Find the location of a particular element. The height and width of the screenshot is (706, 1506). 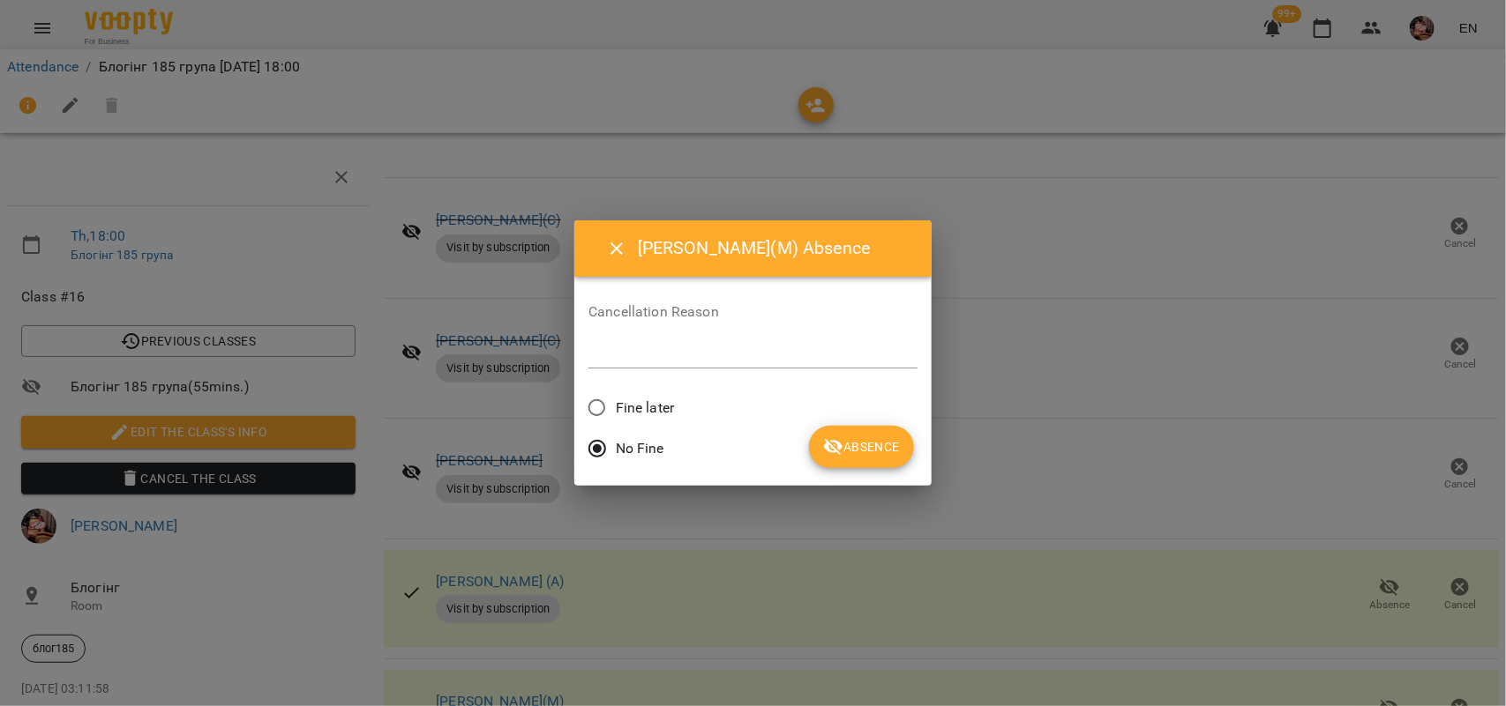

label: Cancellation Reason is located at coordinates (752, 312).